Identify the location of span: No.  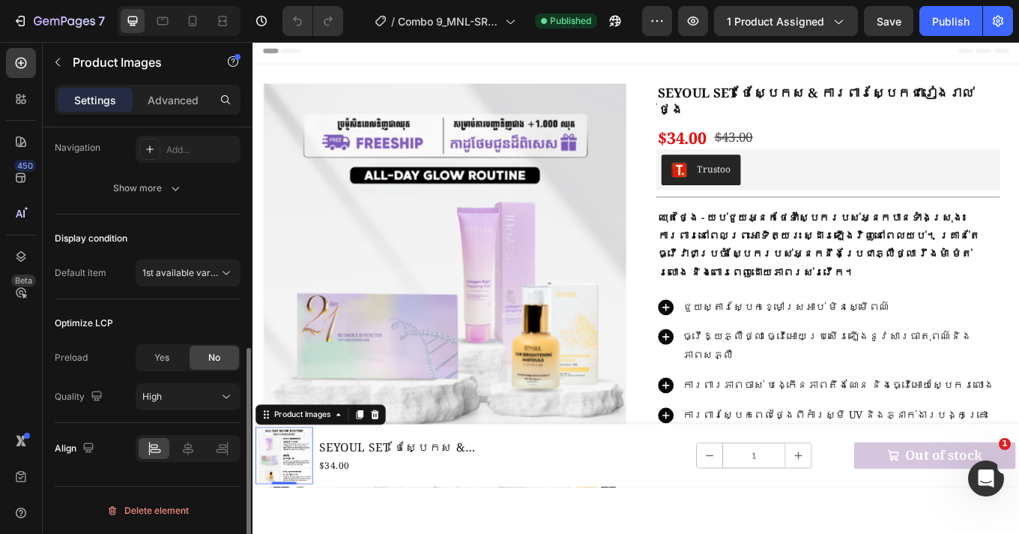
(214, 358).